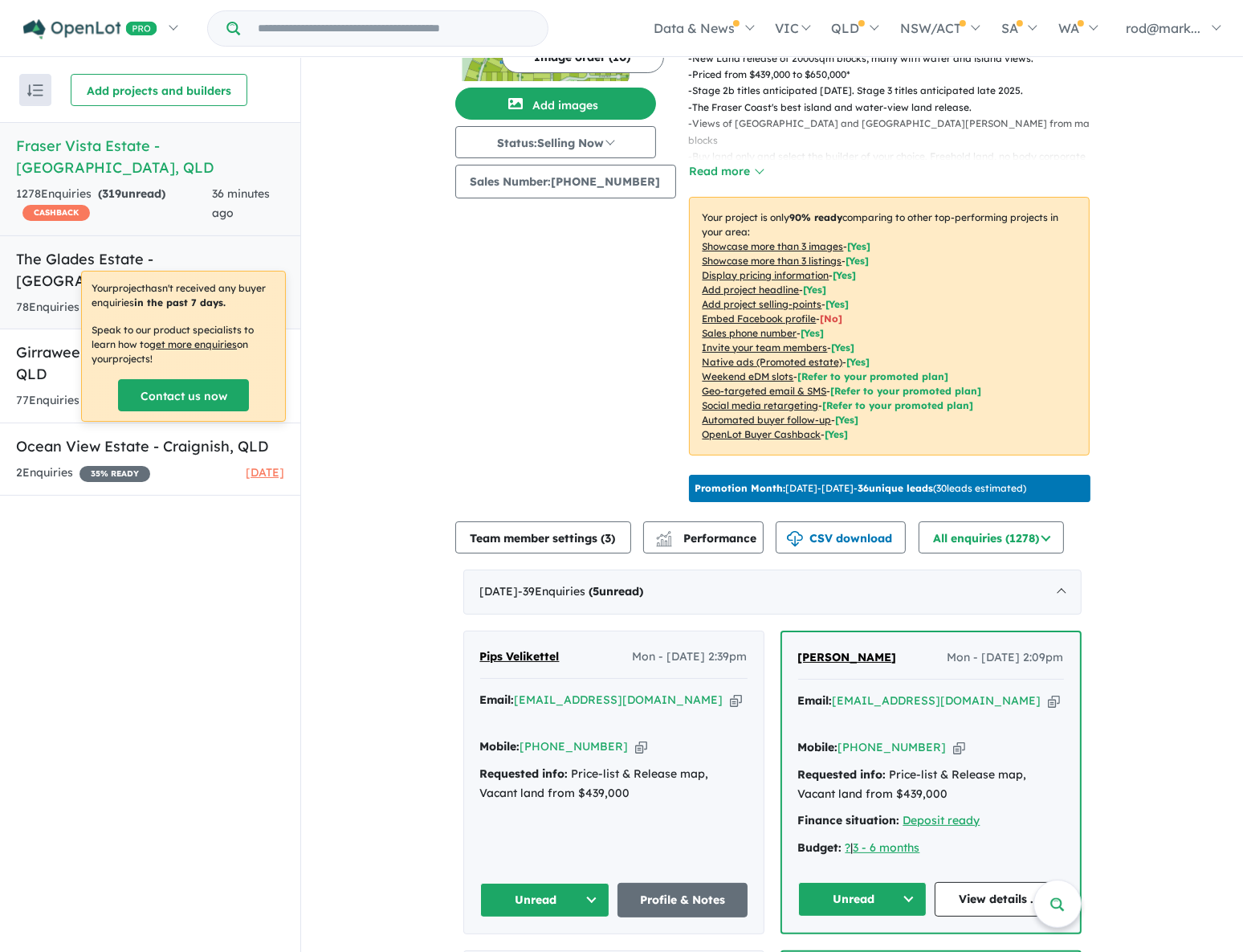 This screenshot has height=952, width=1243. What do you see at coordinates (750, 332) in the screenshot?
I see `u: Sales phone number` at bounding box center [750, 332].